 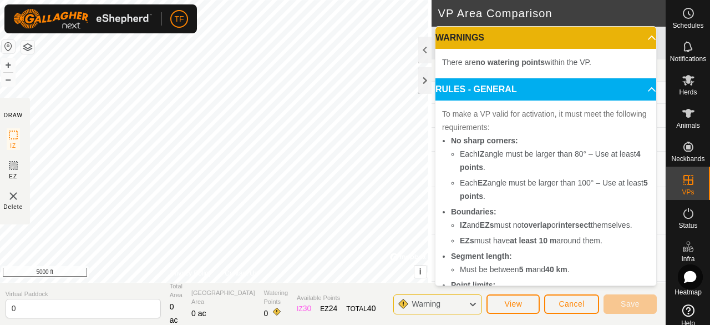 I want to click on span: Status, so click(x=688, y=225).